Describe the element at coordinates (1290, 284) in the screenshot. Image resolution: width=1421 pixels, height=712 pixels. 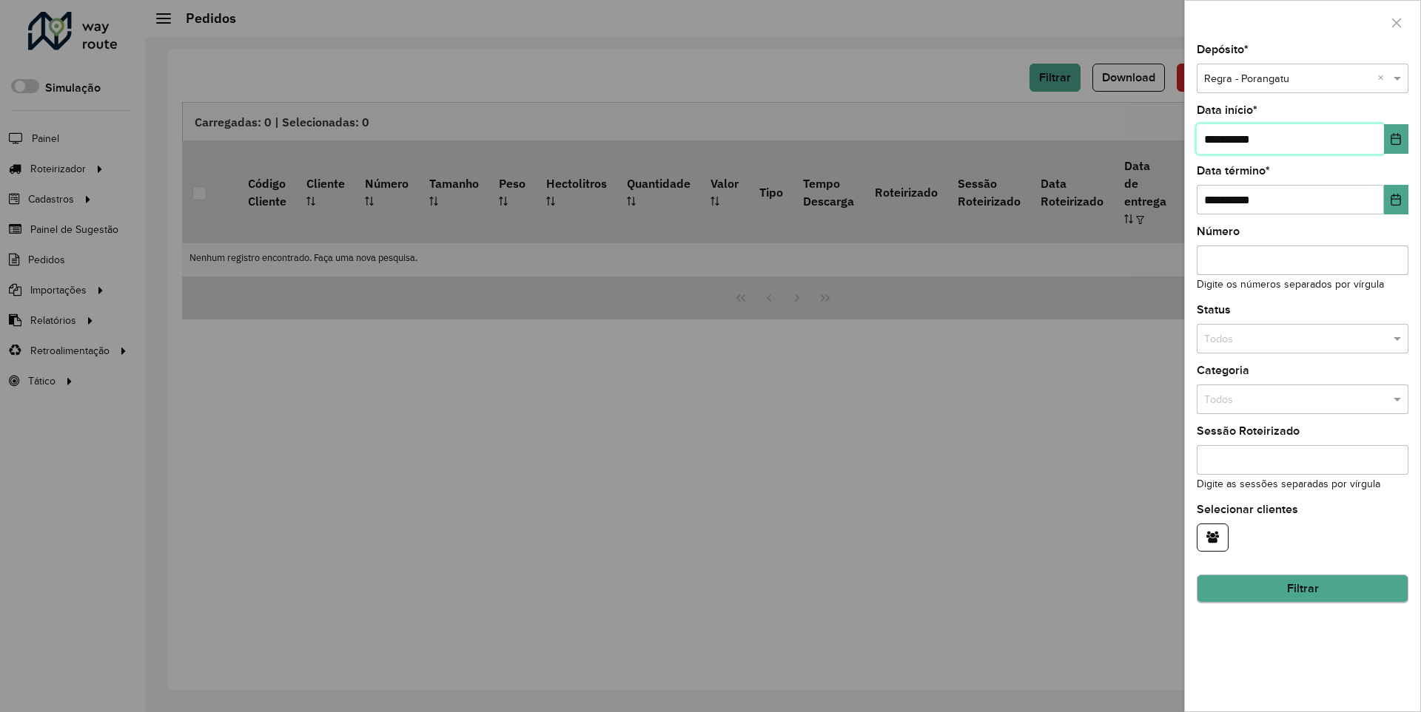
I see `small: Digite os números separados por vírgula` at that location.